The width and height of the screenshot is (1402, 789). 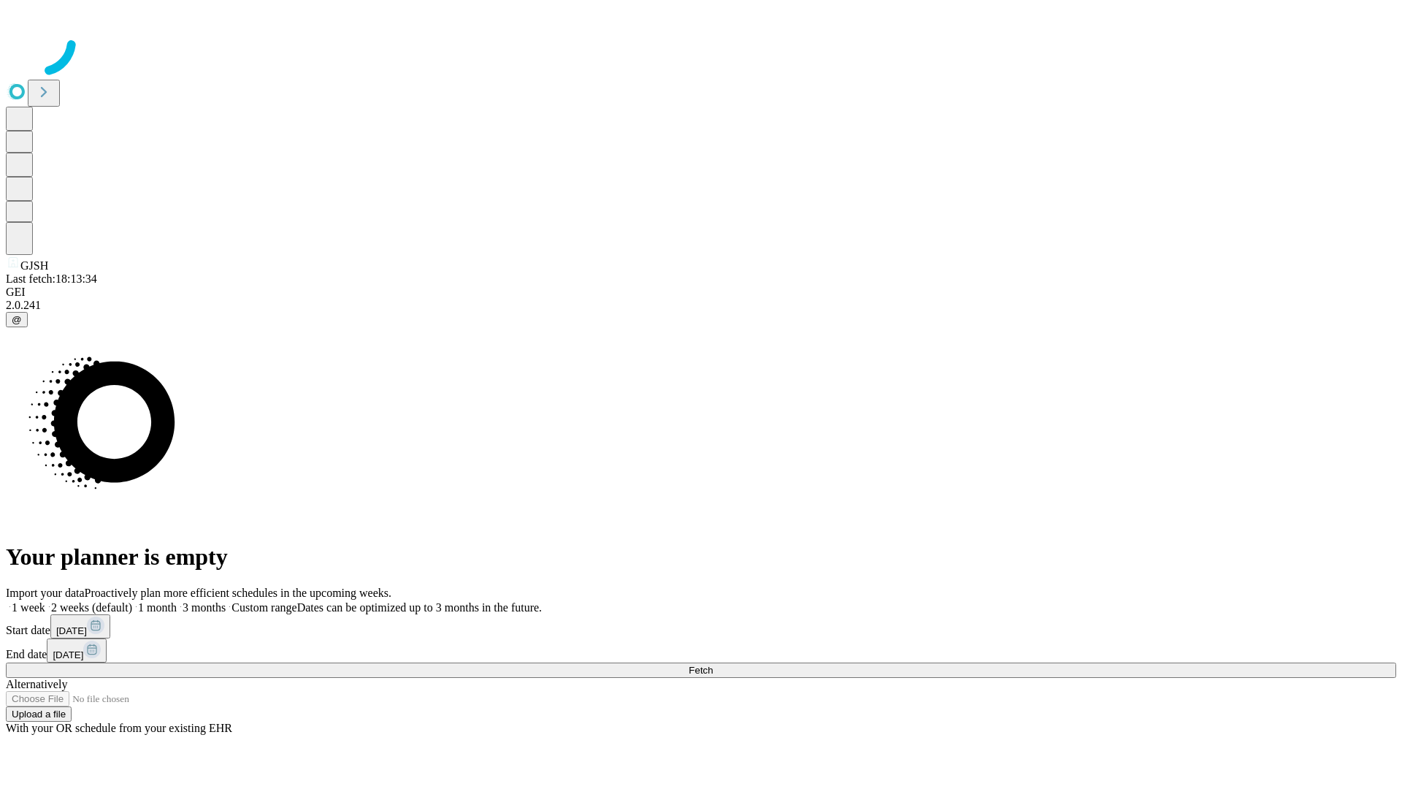 What do you see at coordinates (37, 684) in the screenshot?
I see `span: Alternatively` at bounding box center [37, 684].